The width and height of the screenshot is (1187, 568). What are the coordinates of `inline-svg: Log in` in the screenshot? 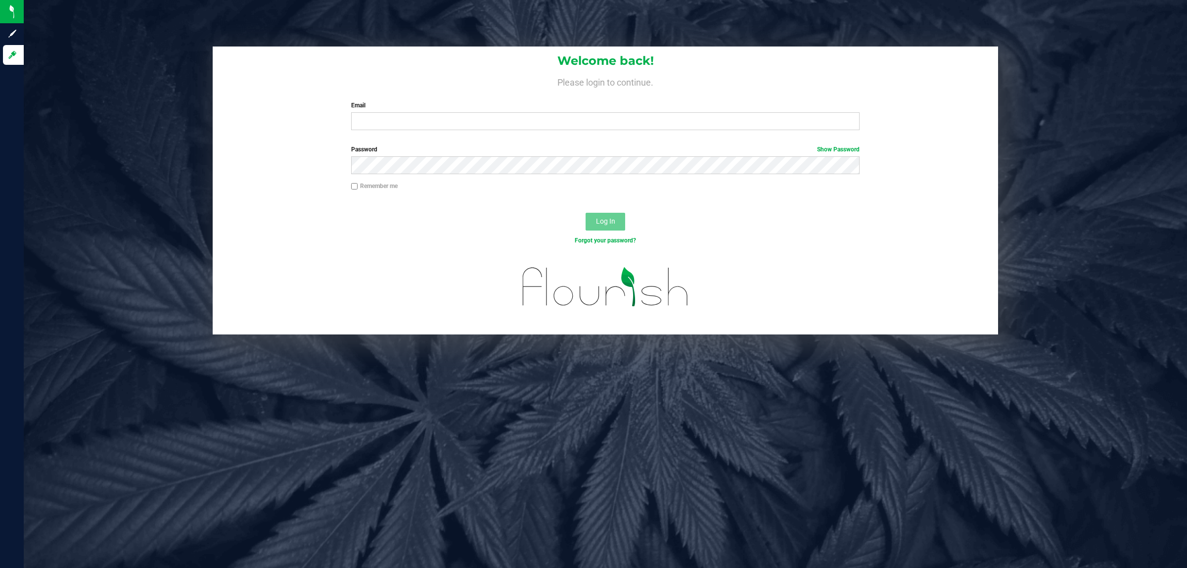 It's located at (12, 55).